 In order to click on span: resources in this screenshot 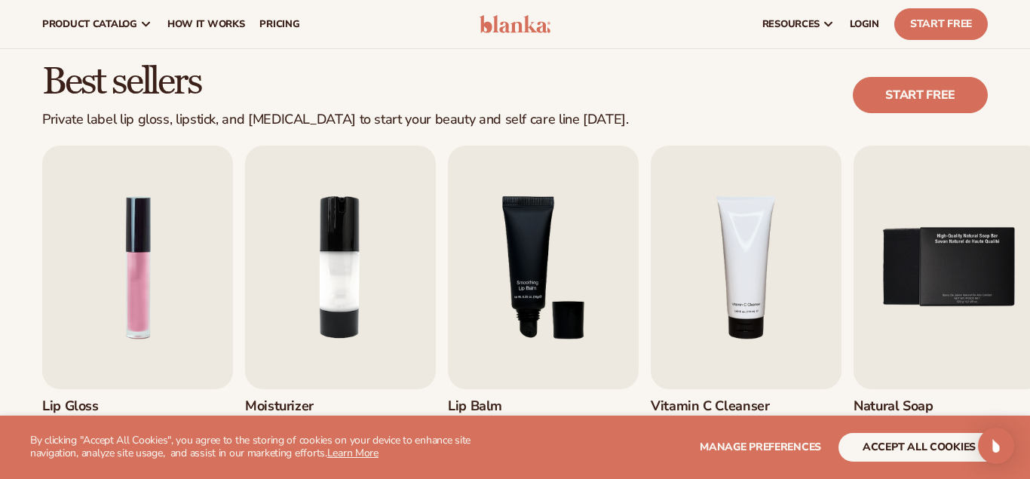, I will do `click(791, 24)`.